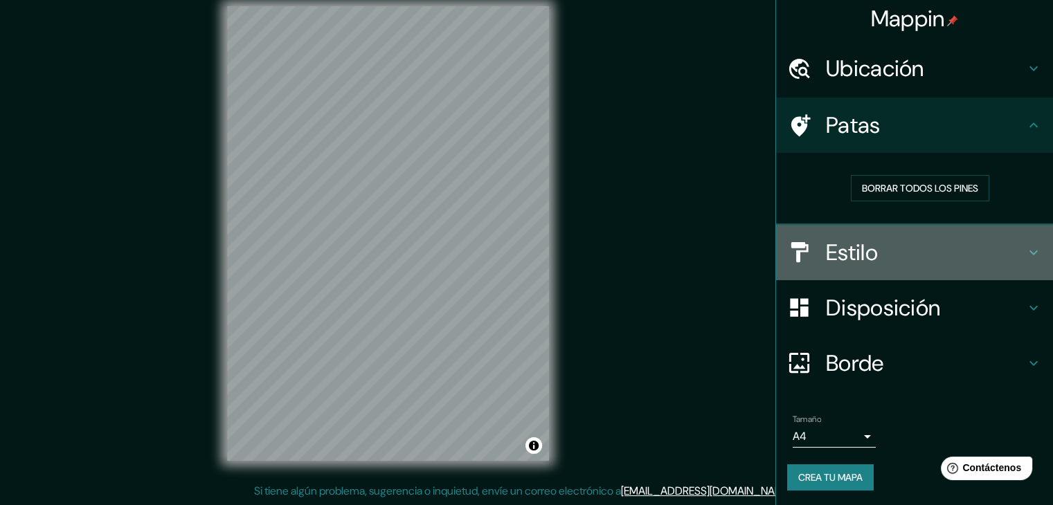 The height and width of the screenshot is (505, 1053). I want to click on div: A4, so click(834, 437).